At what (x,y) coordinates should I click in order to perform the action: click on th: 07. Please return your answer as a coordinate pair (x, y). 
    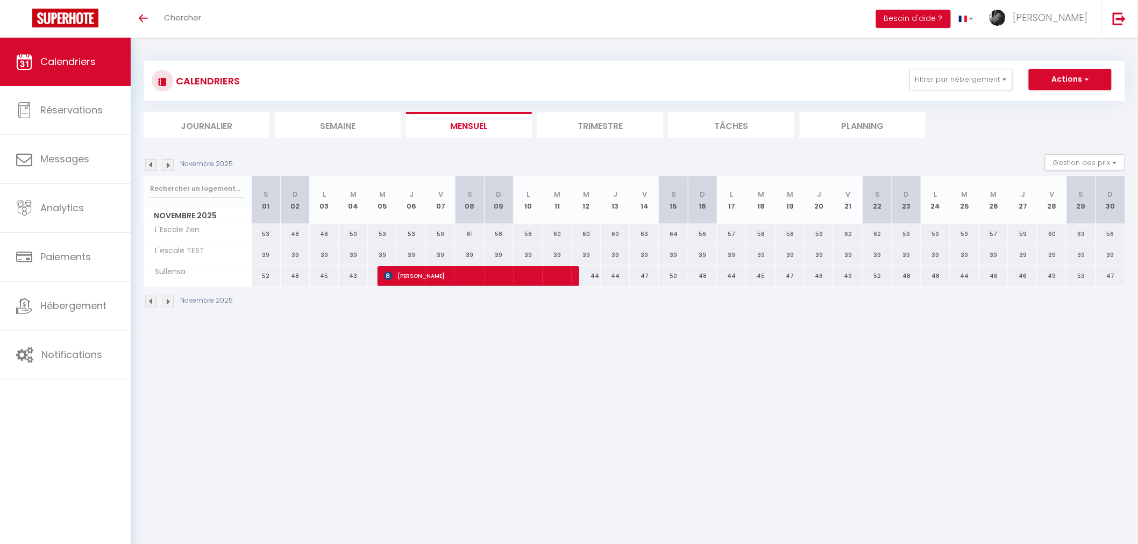
    Looking at the image, I should click on (440, 200).